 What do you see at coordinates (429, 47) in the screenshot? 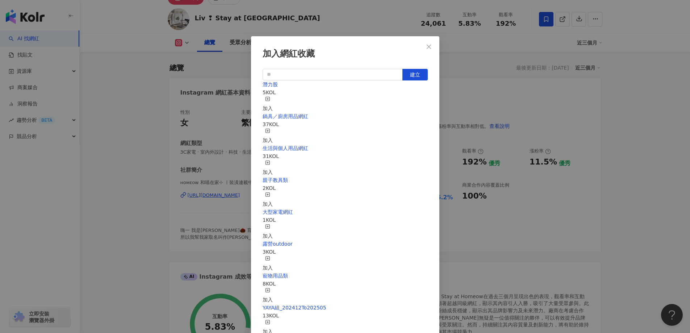
I see `button: Close` at bounding box center [429, 47].